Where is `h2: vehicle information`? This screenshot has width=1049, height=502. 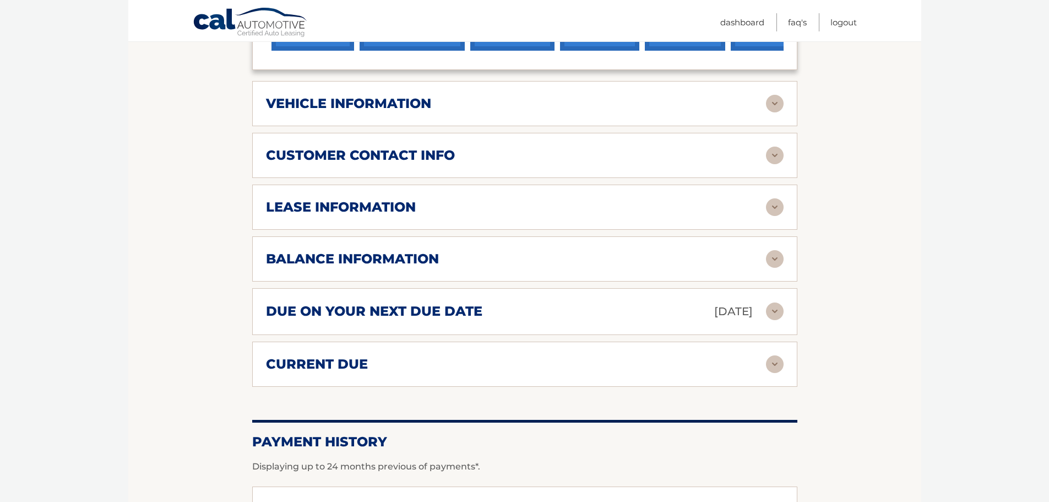
h2: vehicle information is located at coordinates (349, 104).